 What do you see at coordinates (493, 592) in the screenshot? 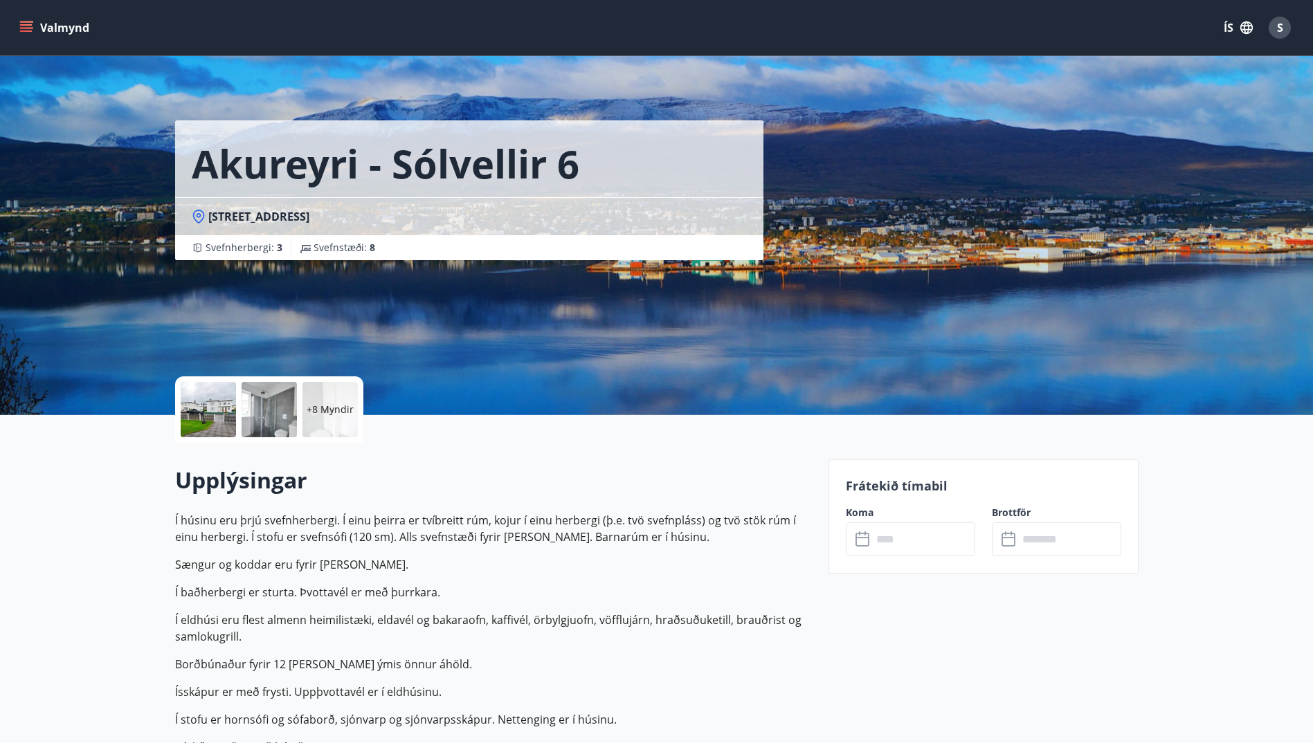
I see `p: Í baðherbergi er sturta. Þvottavél er með þurrkara.` at bounding box center [493, 592].